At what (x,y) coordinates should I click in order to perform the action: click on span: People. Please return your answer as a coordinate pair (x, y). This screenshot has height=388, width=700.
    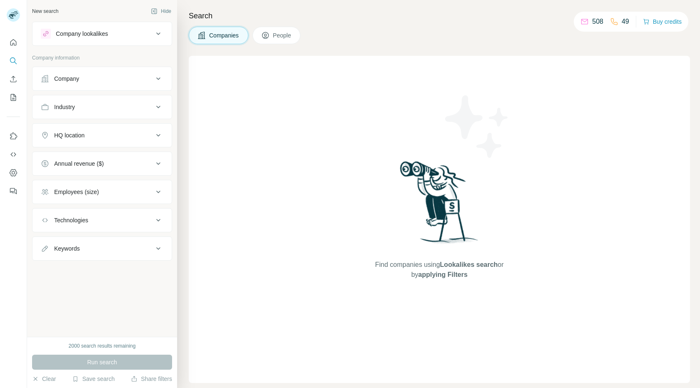
    Looking at the image, I should click on (282, 35).